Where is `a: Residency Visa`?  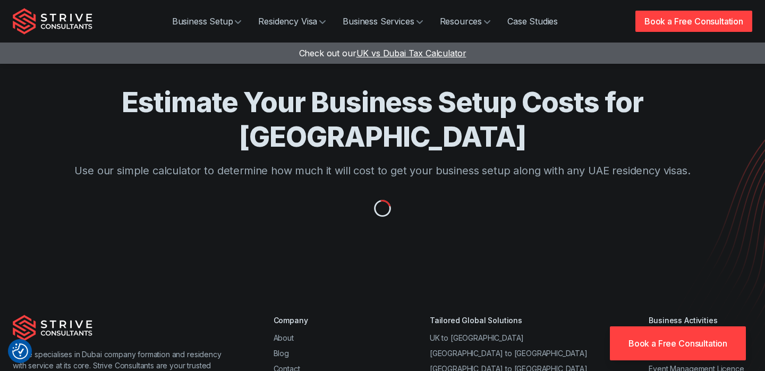
a: Residency Visa is located at coordinates (291, 21).